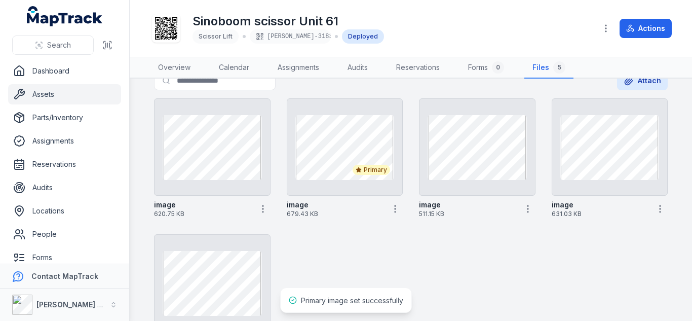 The width and height of the screenshot is (692, 321). Describe the element at coordinates (64, 118) in the screenshot. I see `a: Parts/Inventory` at that location.